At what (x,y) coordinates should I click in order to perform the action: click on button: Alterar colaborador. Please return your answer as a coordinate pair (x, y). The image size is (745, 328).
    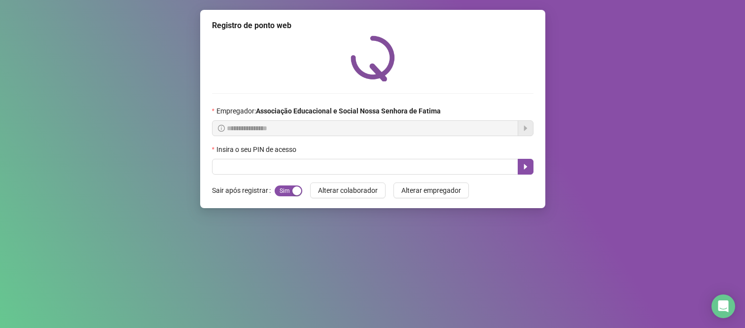
    Looking at the image, I should click on (348, 190).